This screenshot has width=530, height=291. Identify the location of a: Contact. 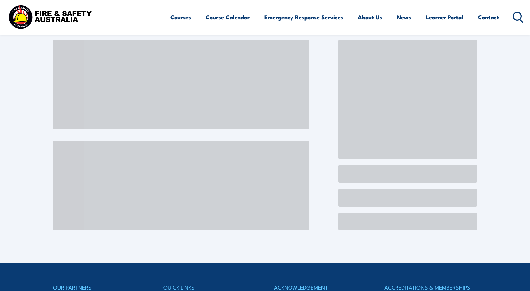
(488, 17).